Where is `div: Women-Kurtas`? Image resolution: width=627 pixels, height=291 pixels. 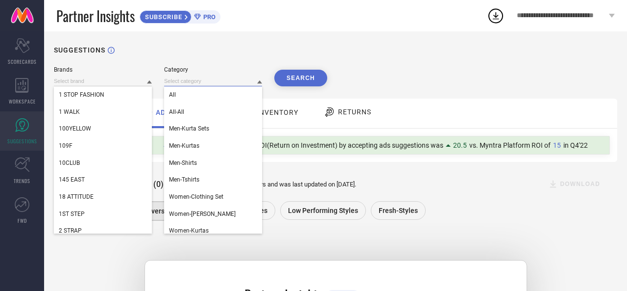 div: Women-Kurtas is located at coordinates (213, 230).